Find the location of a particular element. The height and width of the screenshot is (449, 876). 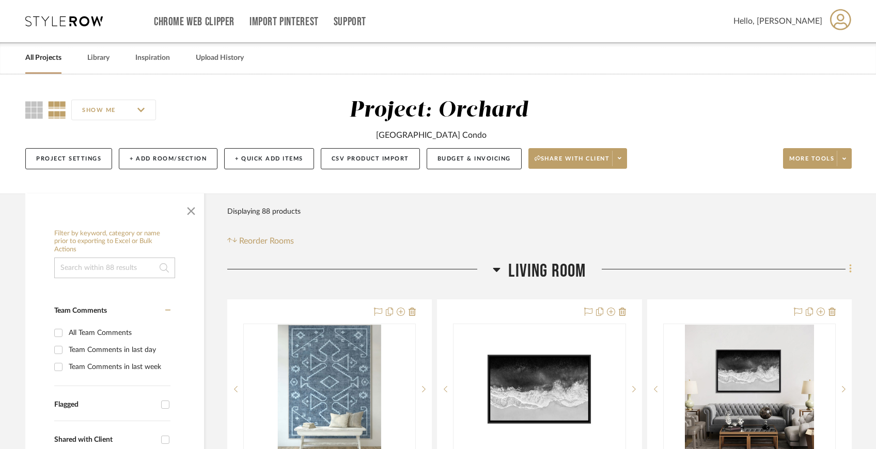

div: Team Comments in last day is located at coordinates (118, 350).